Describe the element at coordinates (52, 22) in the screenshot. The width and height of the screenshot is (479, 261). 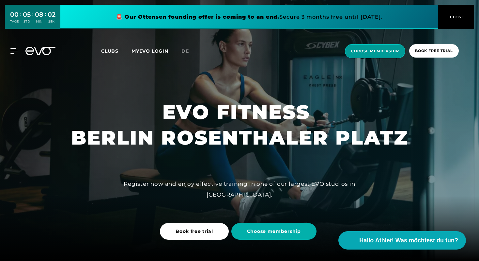
I see `div: SEK` at that location.